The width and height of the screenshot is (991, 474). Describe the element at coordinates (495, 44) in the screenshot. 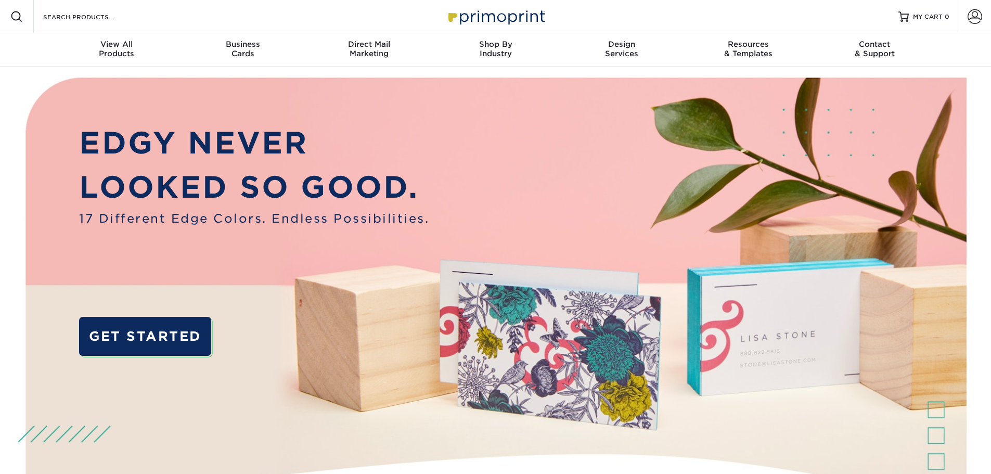

I see `span: Shop By` at that location.